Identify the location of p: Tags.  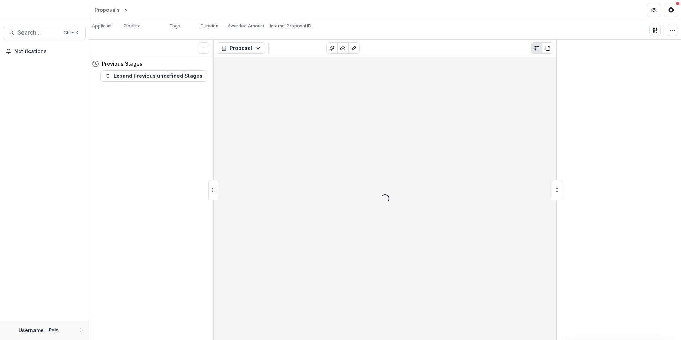
(175, 26).